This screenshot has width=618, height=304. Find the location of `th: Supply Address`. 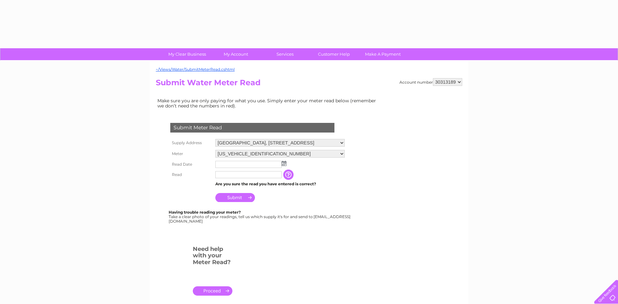

th: Supply Address is located at coordinates (191, 143).